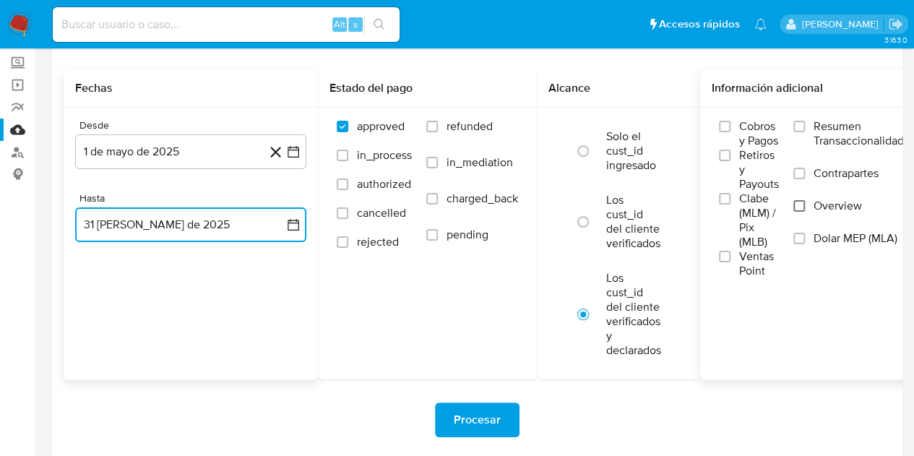  What do you see at coordinates (226, 25) in the screenshot?
I see `input: Buscar usuario o caso...` at bounding box center [226, 25].